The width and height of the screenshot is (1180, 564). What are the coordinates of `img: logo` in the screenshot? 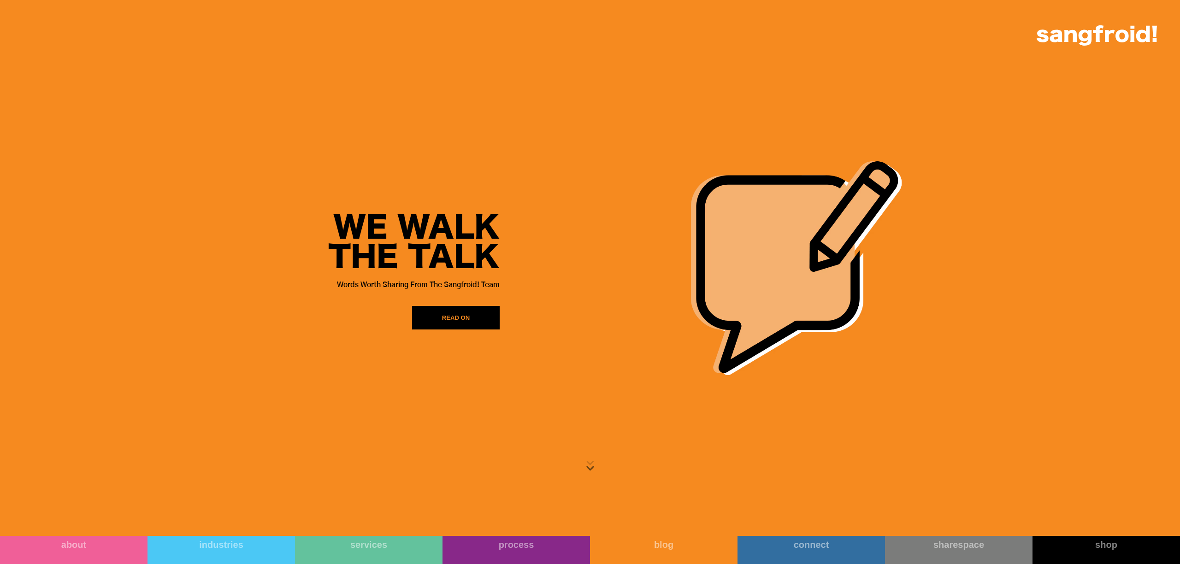 It's located at (1096, 35).